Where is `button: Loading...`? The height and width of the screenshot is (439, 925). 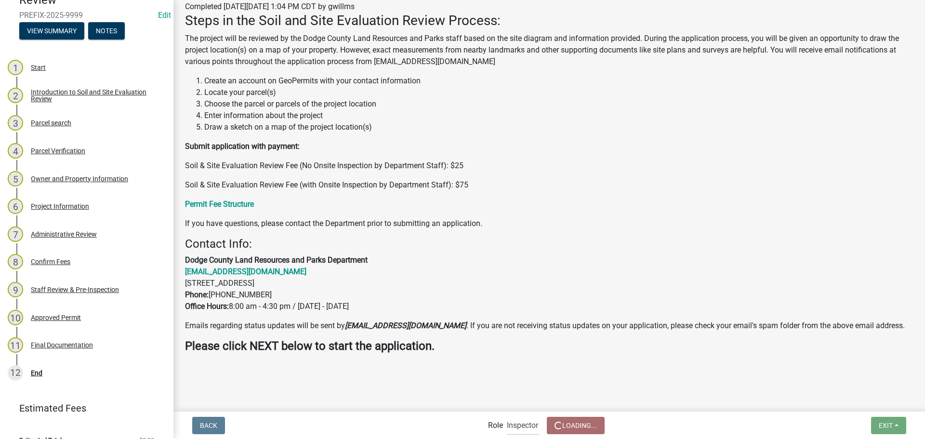 button: Loading... is located at coordinates (576, 426).